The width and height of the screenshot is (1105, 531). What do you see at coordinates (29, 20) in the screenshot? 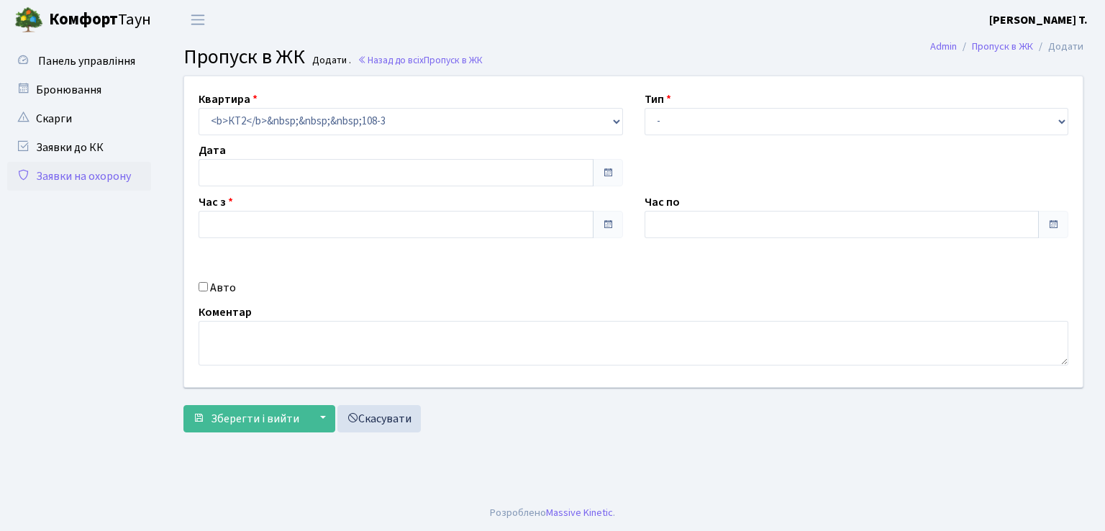
I see `img: logo.png` at bounding box center [29, 20].